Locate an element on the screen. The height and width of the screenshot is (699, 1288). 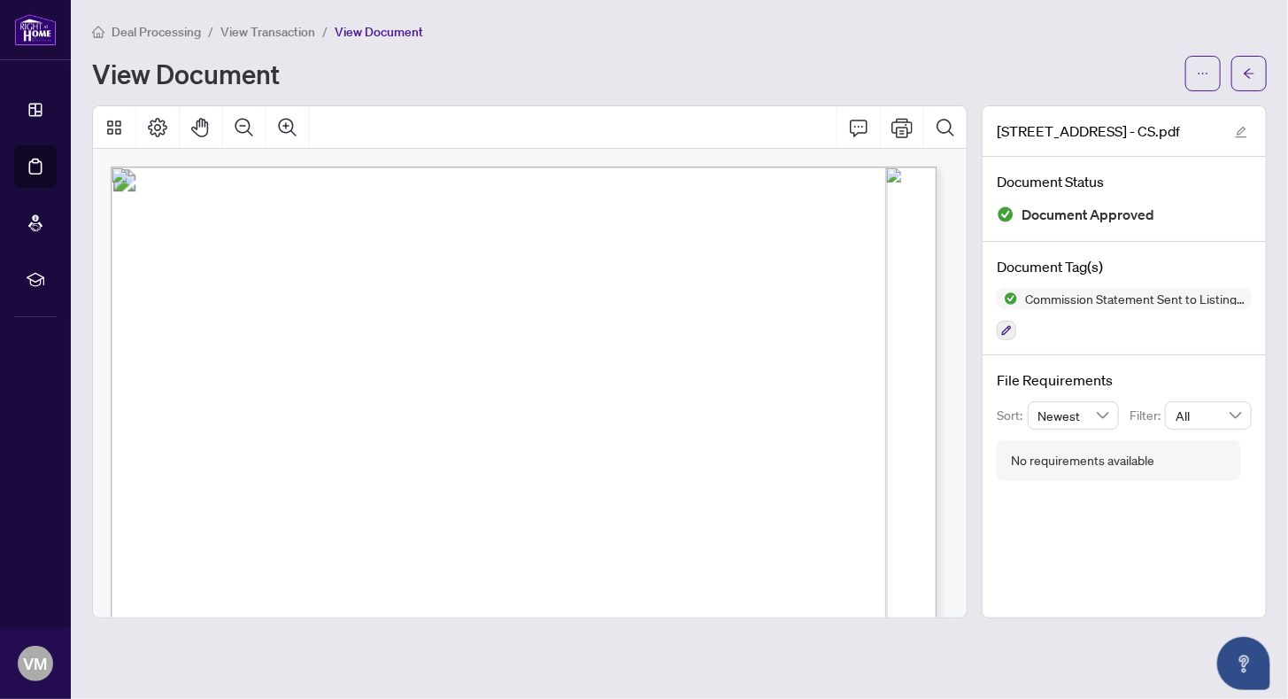
span: Document Approved is located at coordinates (1088, 214).